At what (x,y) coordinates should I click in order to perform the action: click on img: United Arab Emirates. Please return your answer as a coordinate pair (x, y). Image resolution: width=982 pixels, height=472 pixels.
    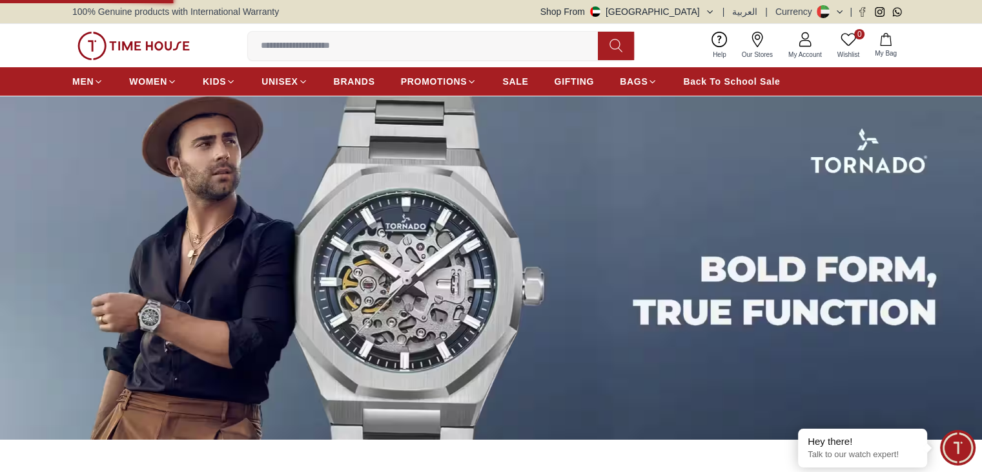
    Looking at the image, I should click on (596, 12).